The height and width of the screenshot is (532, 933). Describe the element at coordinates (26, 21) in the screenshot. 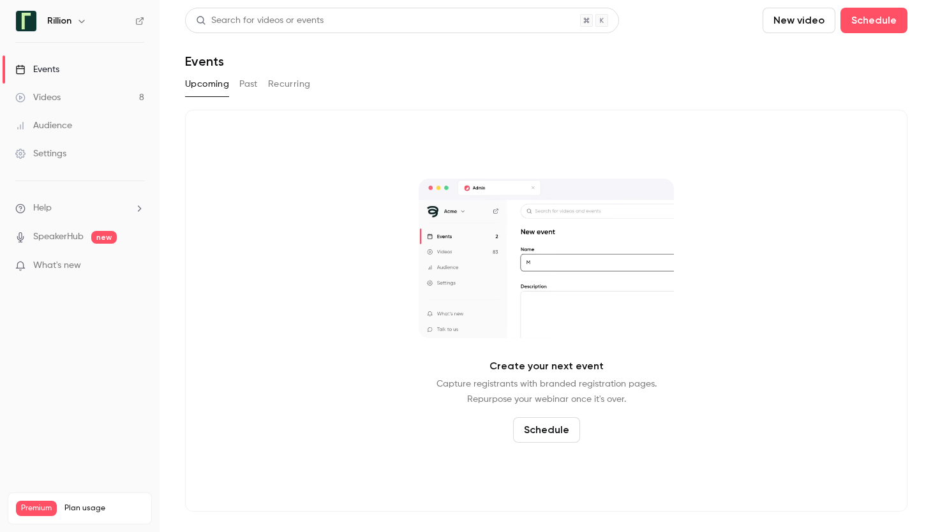

I see `img: Rillion` at that location.